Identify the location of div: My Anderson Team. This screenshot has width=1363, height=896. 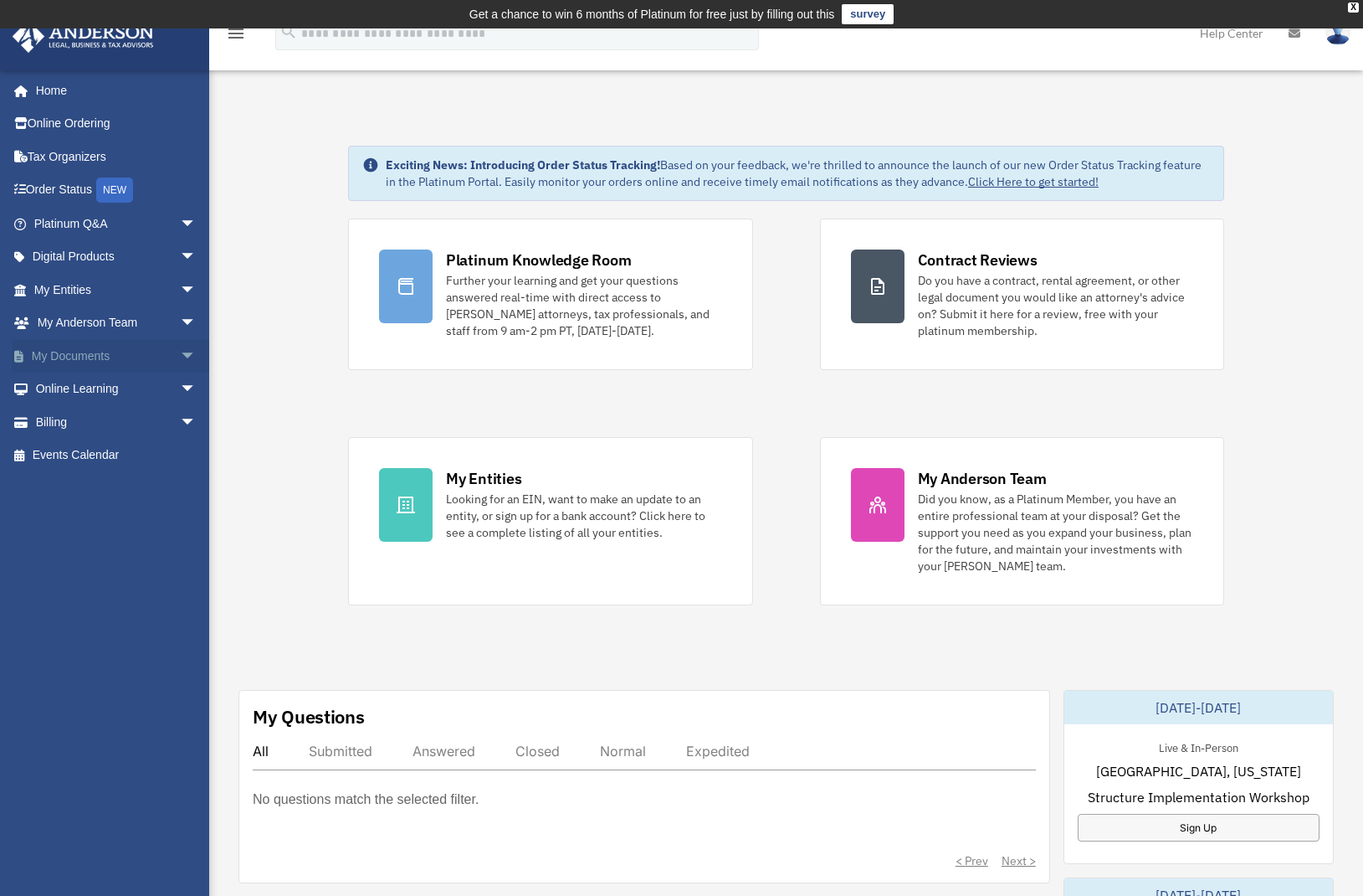
(983, 478).